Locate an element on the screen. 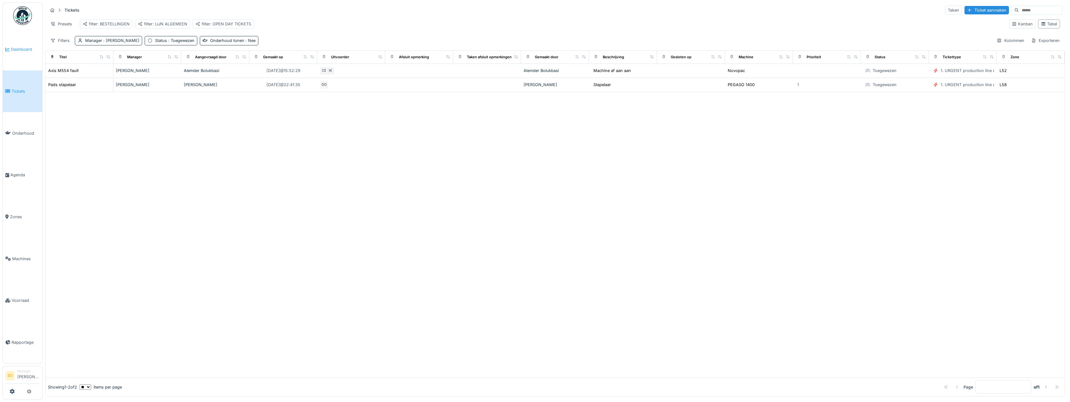 The image size is (1070, 402). div: Machine is located at coordinates (746, 57).